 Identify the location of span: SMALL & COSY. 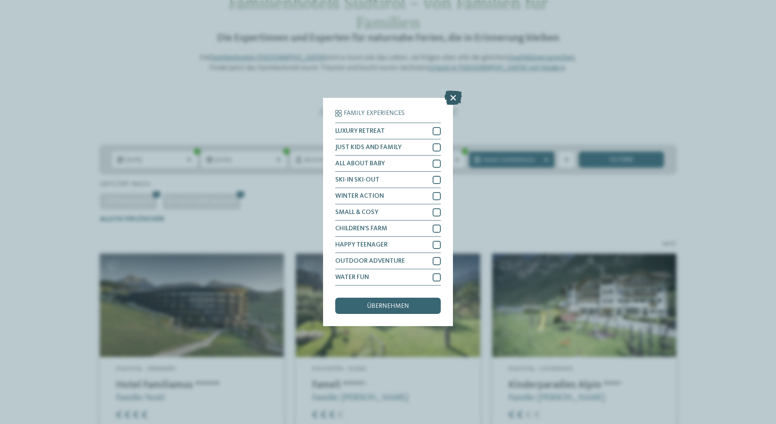
(357, 212).